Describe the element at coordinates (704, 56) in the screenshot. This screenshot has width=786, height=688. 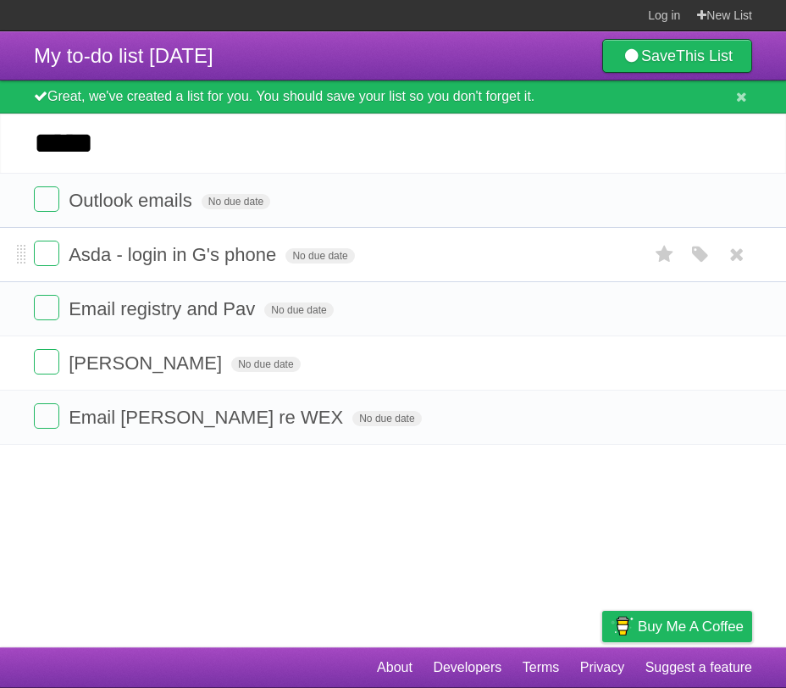
I see `b: This List` at that location.